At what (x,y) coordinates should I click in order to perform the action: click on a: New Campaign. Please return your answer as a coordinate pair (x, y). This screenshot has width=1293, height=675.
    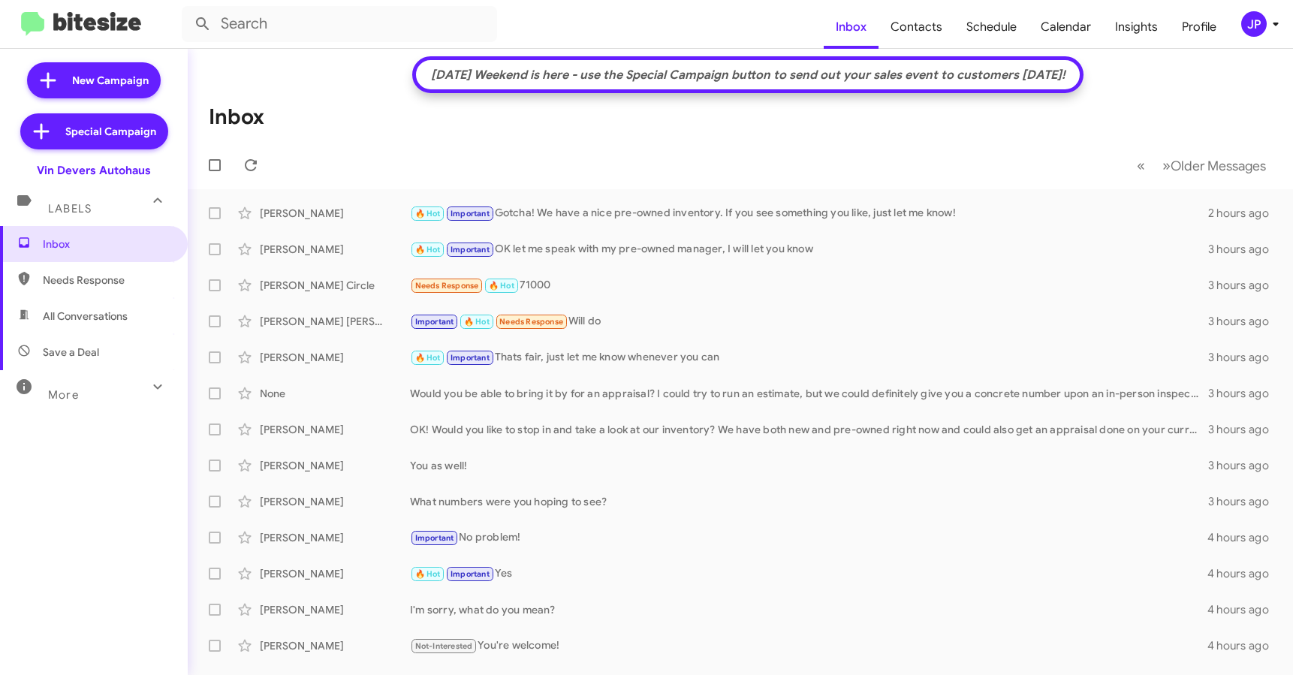
    Looking at the image, I should click on (94, 80).